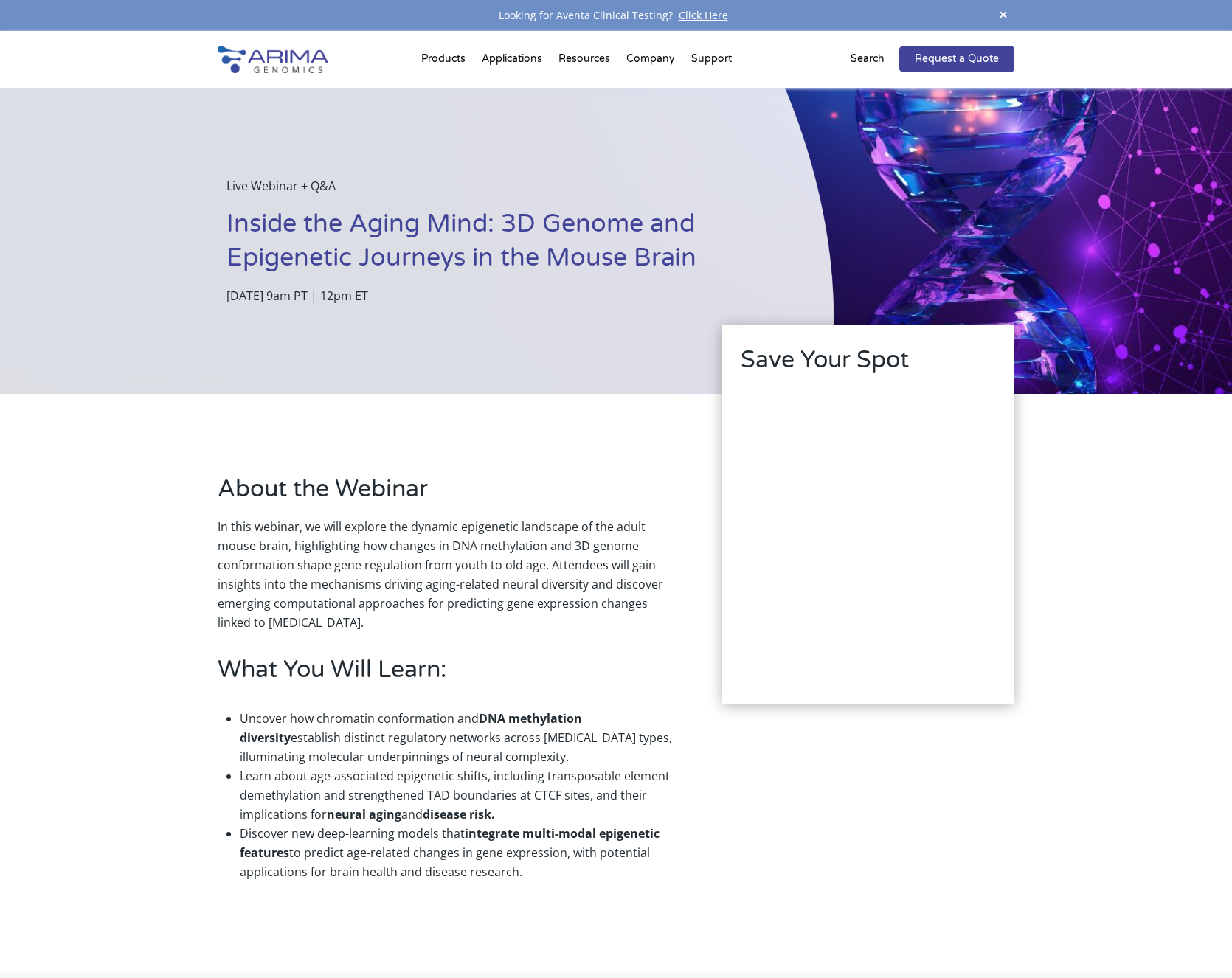  I want to click on img: Arima-Genomics-logo, so click(273, 59).